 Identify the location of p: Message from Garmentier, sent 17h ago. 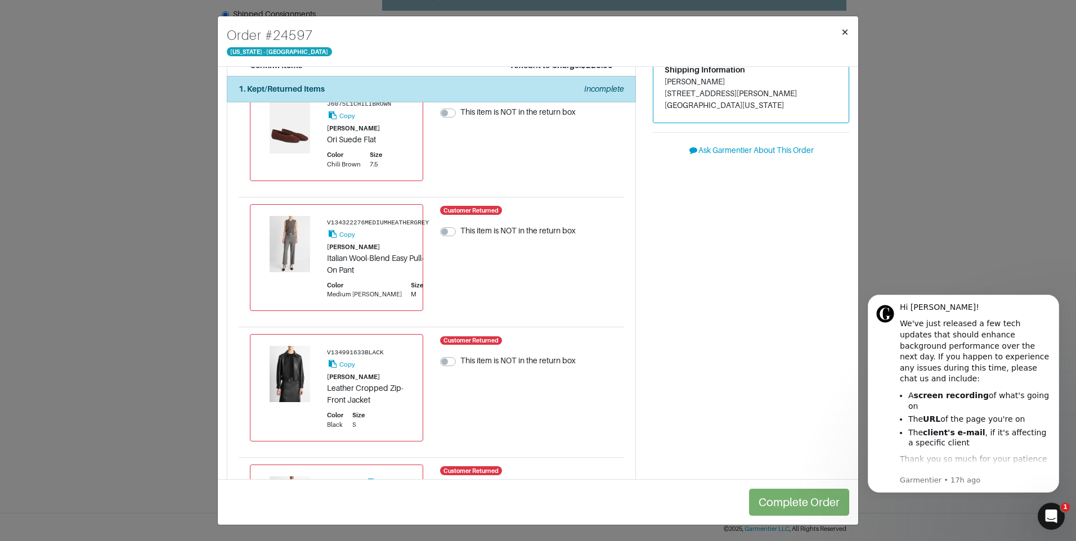
(124, 196).